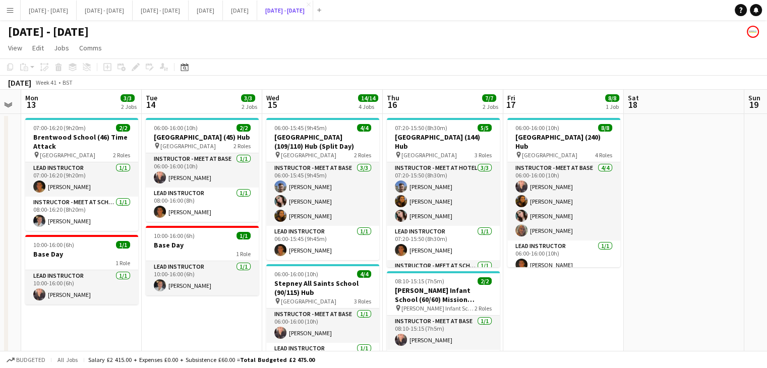 The height and width of the screenshot is (368, 767). Describe the element at coordinates (368, 106) in the screenshot. I see `div: 4 Jobs` at that location.